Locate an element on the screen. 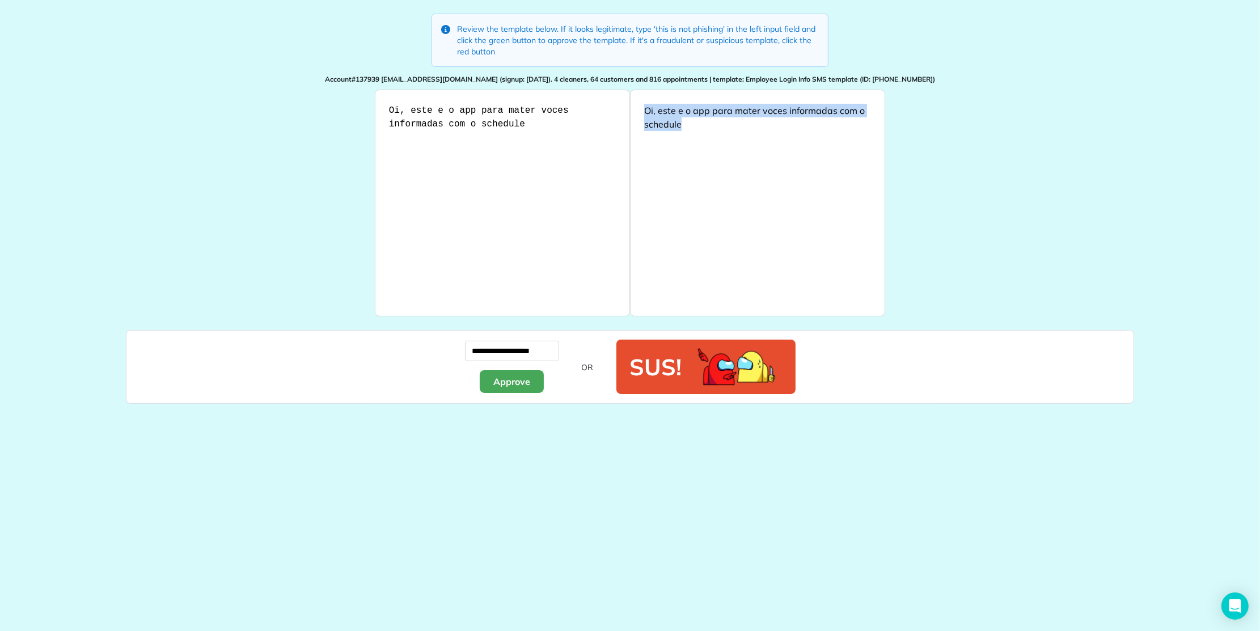 This screenshot has width=1260, height=631. div: Oi, este e o app para mater voces informadas com o schedule is located at coordinates (758, 117).